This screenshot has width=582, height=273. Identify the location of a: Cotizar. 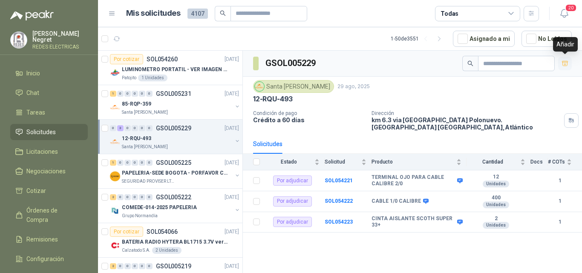
(49, 191).